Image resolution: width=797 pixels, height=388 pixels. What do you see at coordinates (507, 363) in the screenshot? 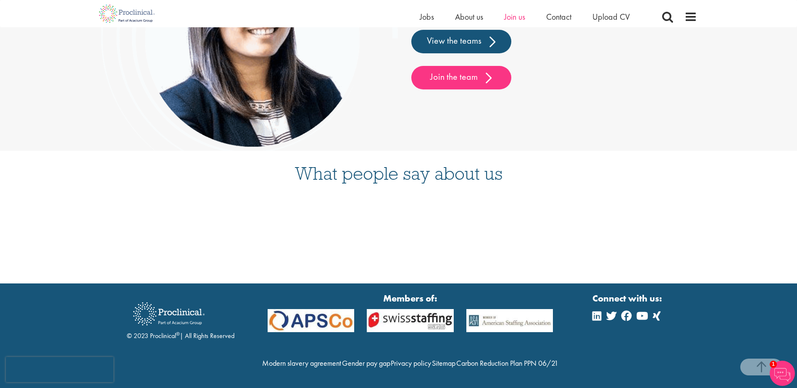
I see `a: Carbon Reduction Plan PPN 06/21` at bounding box center [507, 363].